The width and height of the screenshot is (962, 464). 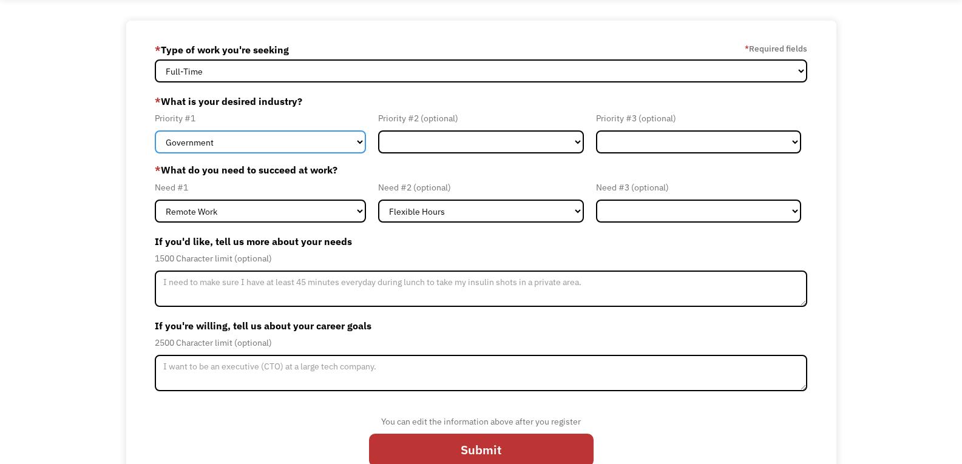 I want to click on label: What is your desired industry?, so click(x=481, y=101).